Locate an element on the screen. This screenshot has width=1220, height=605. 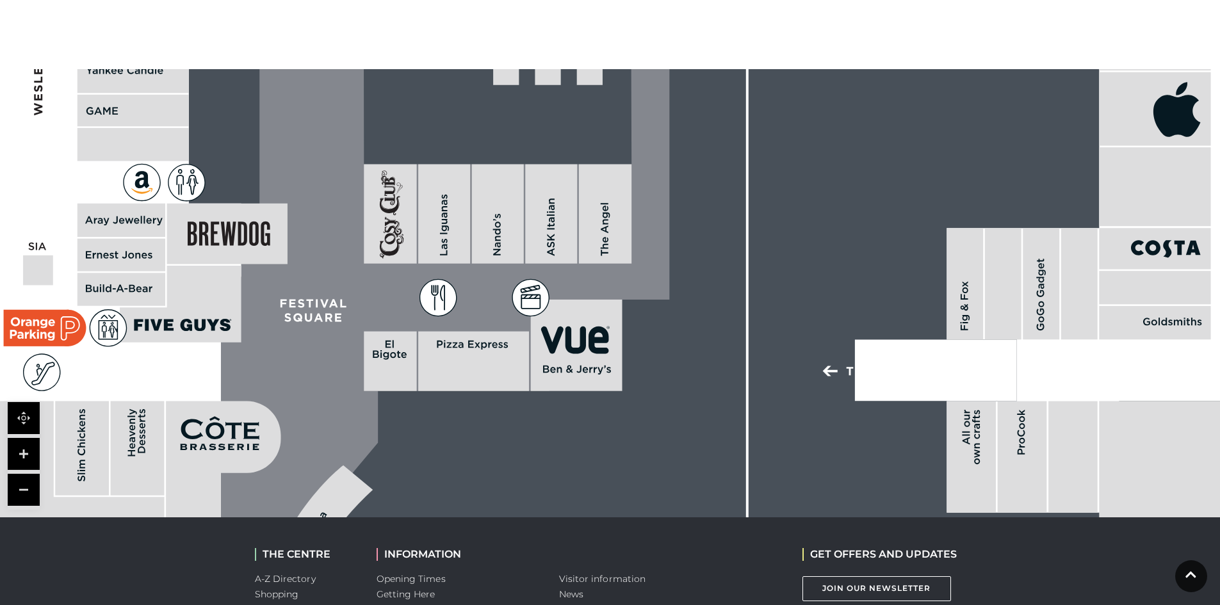
a: Join Our Newsletter is located at coordinates (877, 588).